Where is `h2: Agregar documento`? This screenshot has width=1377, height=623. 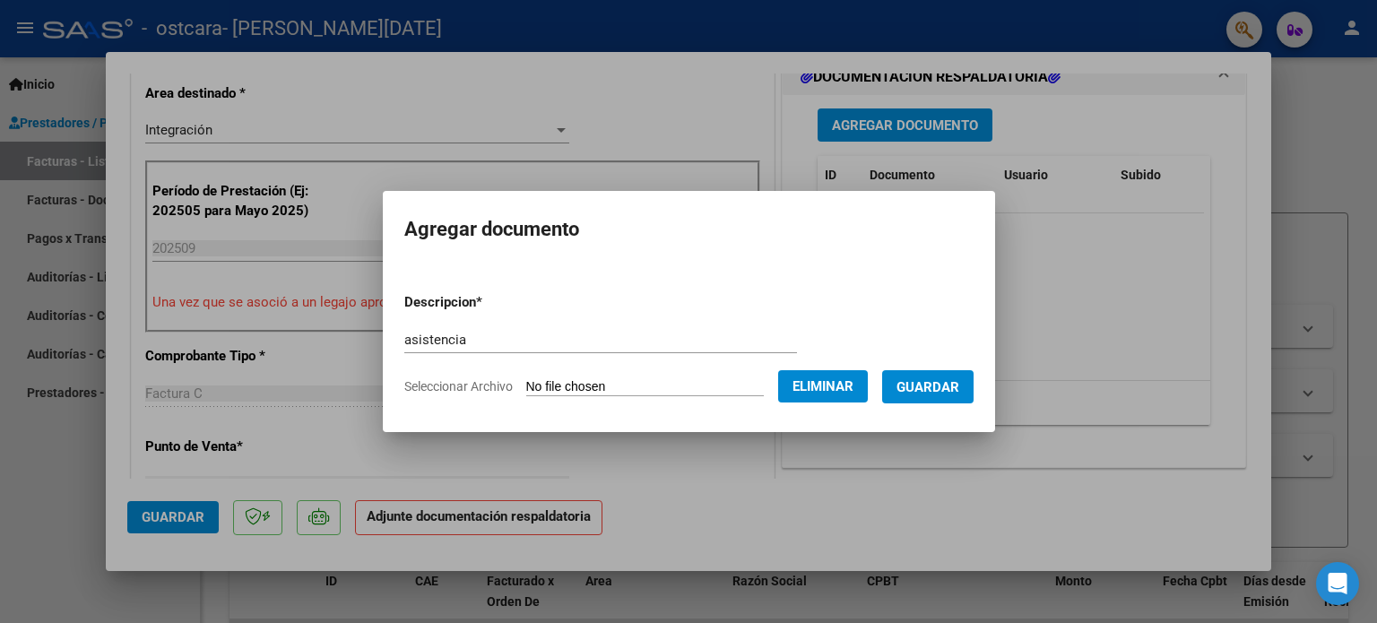 h2: Agregar documento is located at coordinates (688, 229).